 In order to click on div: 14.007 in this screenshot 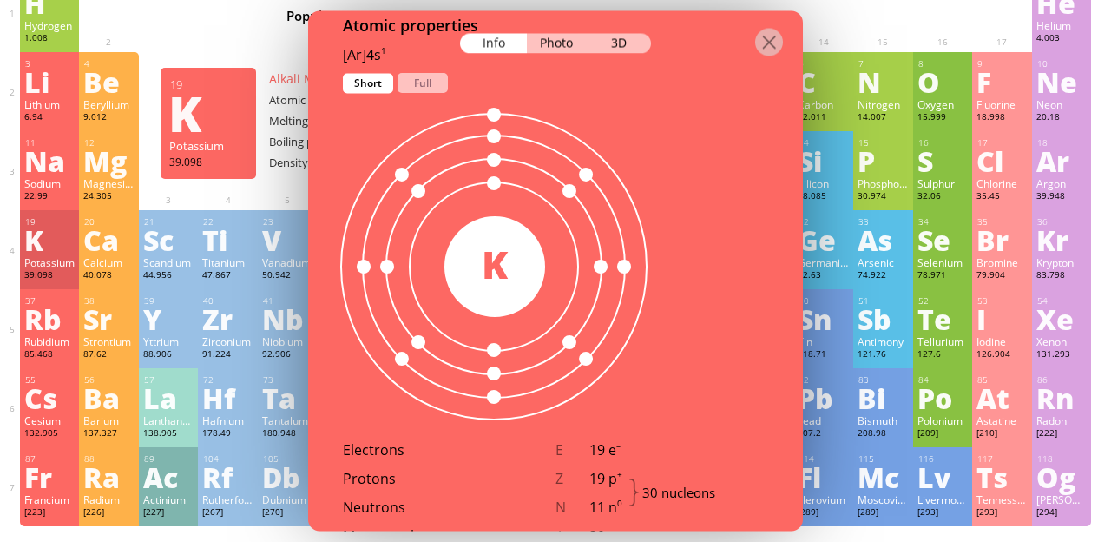, I will do `click(883, 118)`.